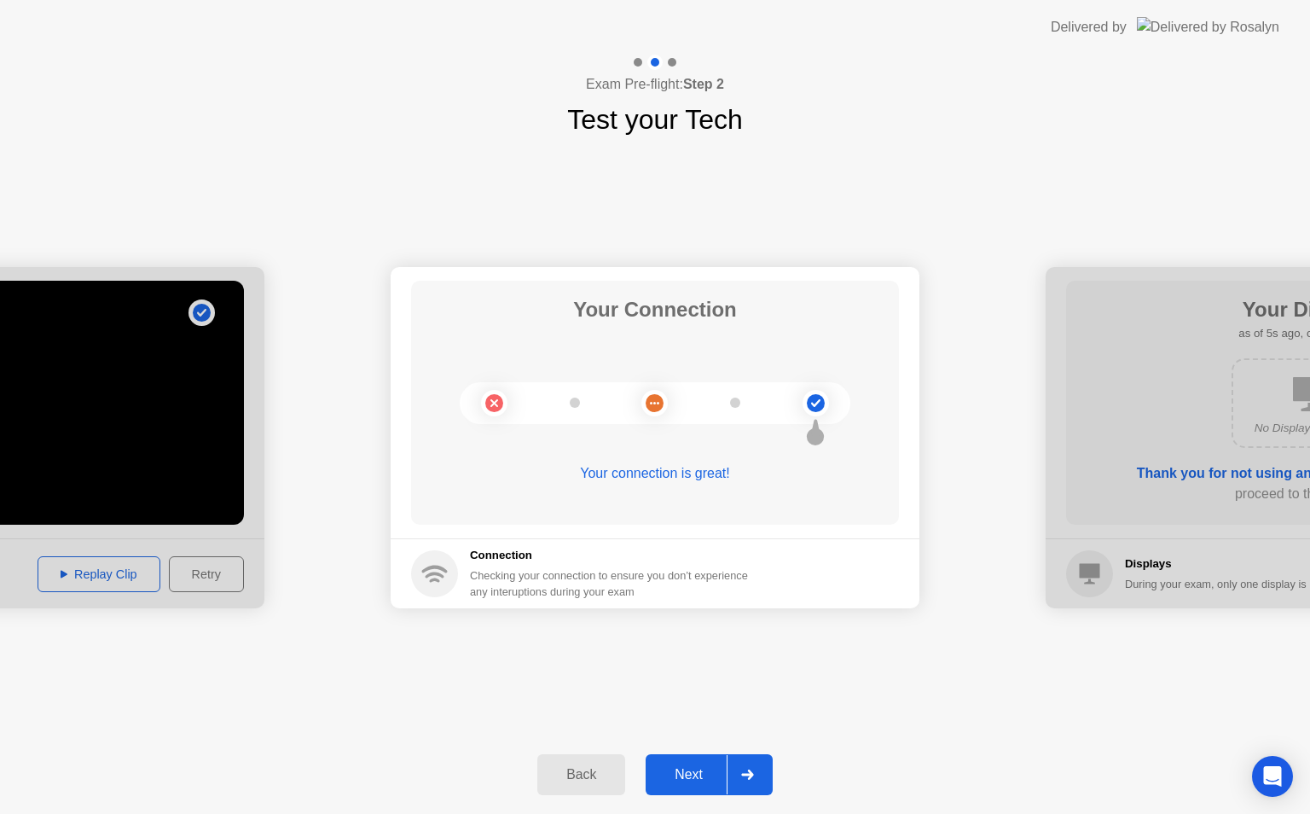  I want to click on h1: Test your Tech, so click(655, 119).